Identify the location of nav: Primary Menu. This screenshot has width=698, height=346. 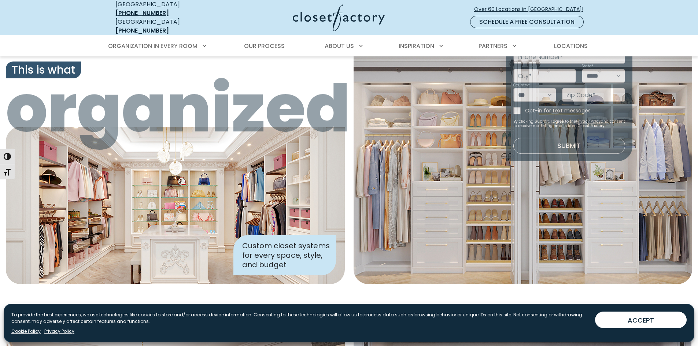
(349, 46).